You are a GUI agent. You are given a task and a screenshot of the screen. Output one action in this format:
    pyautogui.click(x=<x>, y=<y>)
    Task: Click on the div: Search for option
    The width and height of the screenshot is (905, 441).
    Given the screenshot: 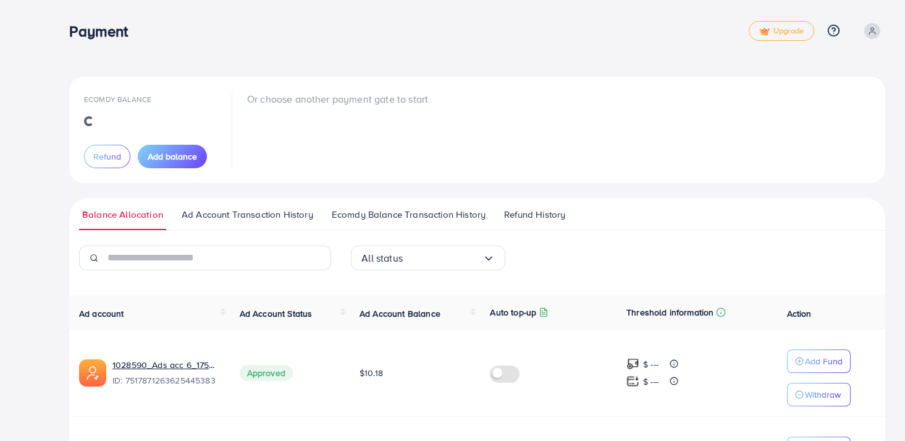 What is the action you would take?
    pyautogui.click(x=428, y=258)
    